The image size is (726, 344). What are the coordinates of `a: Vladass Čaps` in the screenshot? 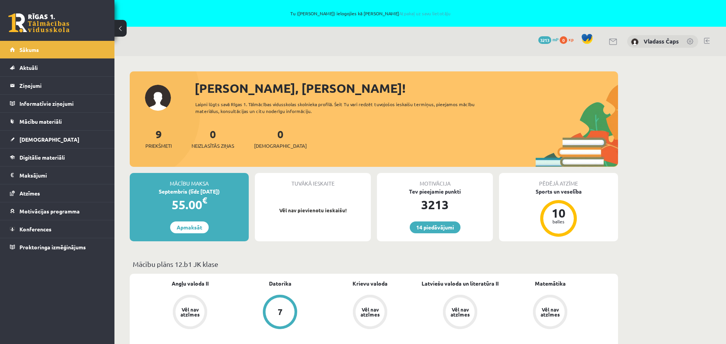 It's located at (661, 41).